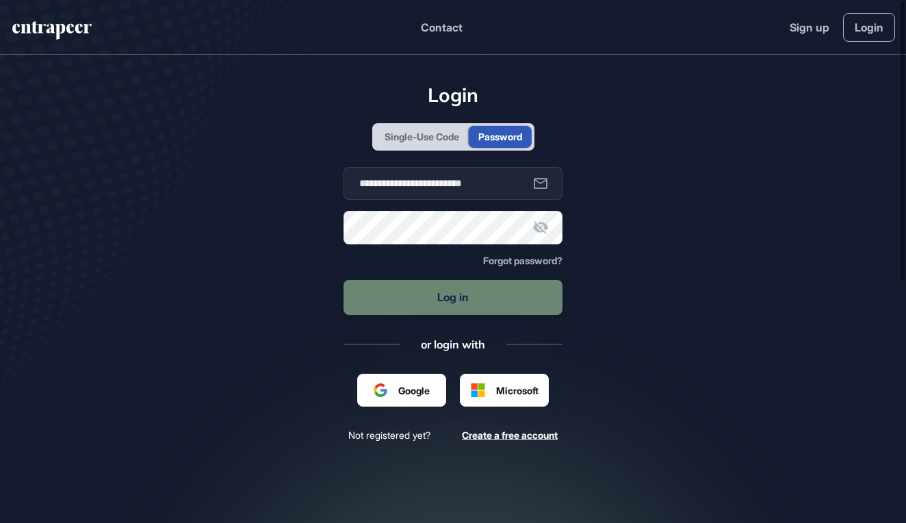 The height and width of the screenshot is (523, 906). What do you see at coordinates (510, 435) in the screenshot?
I see `span: Create a free account` at bounding box center [510, 435].